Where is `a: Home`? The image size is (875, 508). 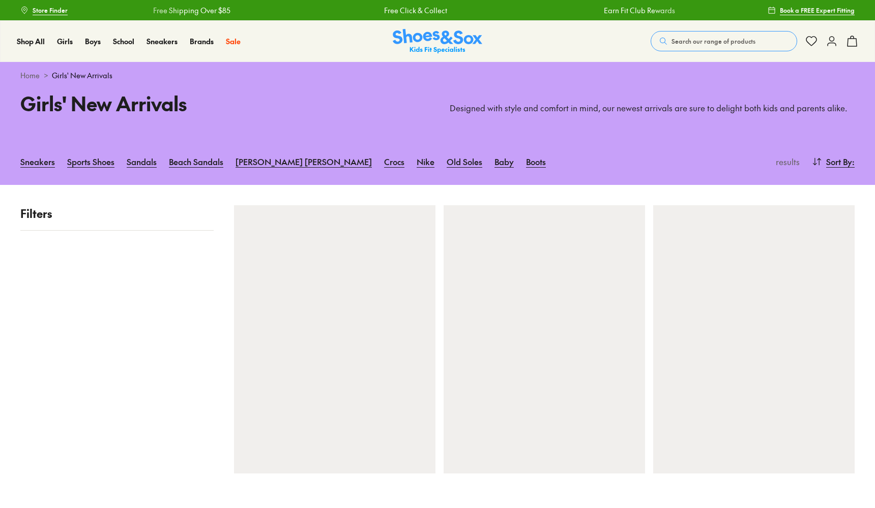
a: Home is located at coordinates (30, 75).